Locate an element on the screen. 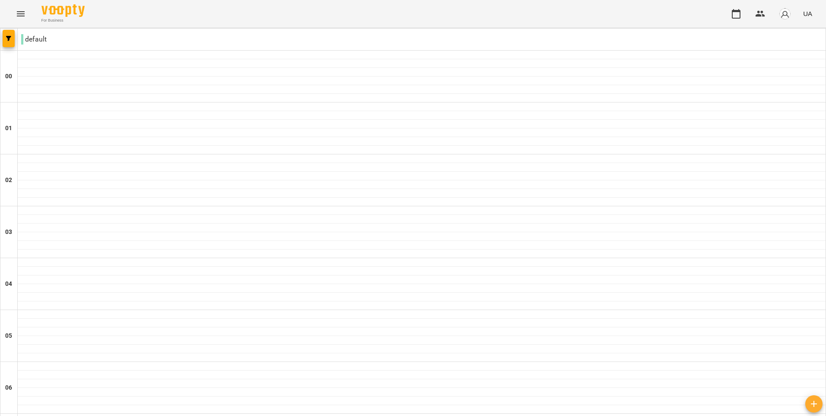  h6: 04 is located at coordinates (9, 284).